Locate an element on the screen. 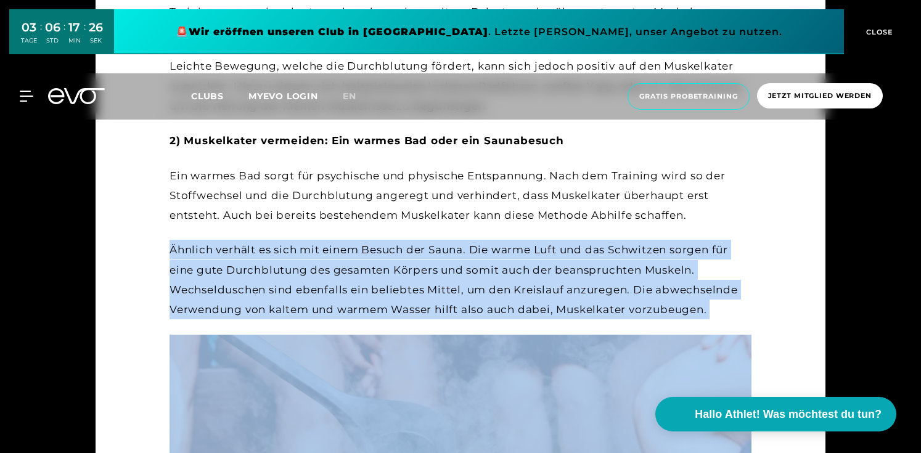 This screenshot has width=921, height=453. div: Ein warmes Bad sorgt für psychische und physische Entspannung. Nach dem Training wird so der Stof... is located at coordinates (461, 195).